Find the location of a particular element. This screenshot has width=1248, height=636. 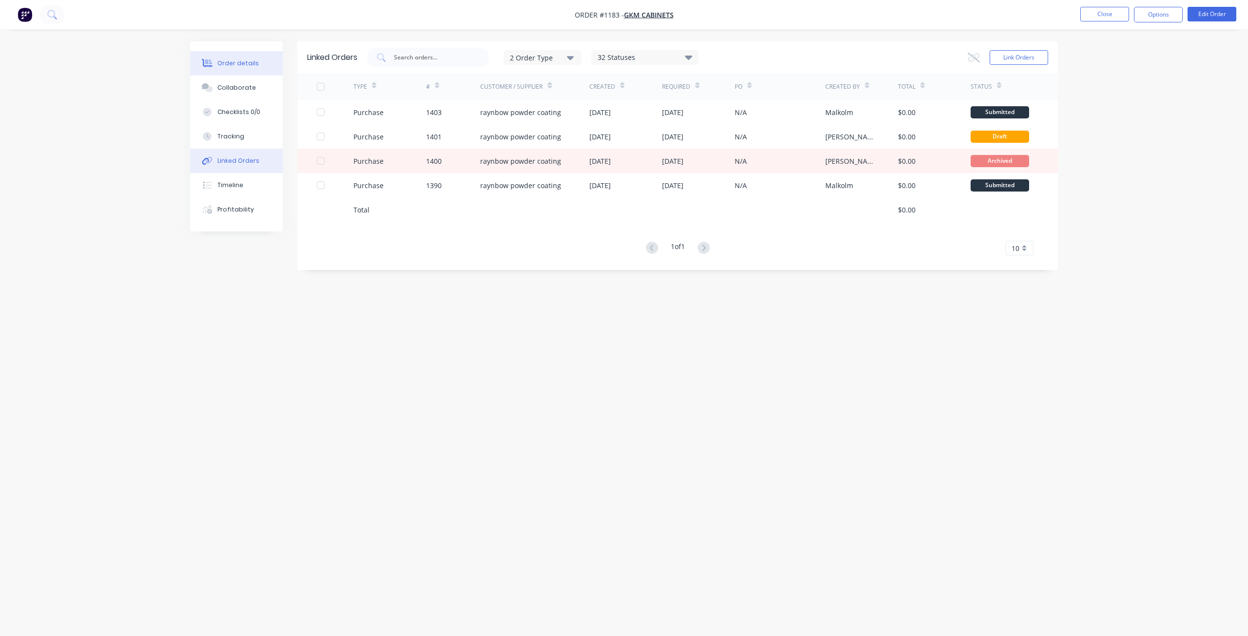

button: Order details is located at coordinates (236, 63).